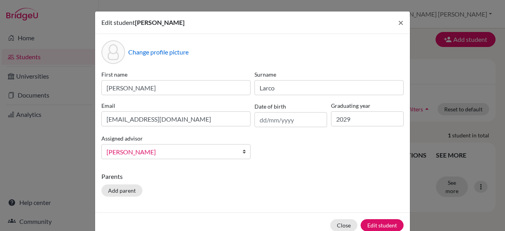  I want to click on label: Date of birth, so click(270, 106).